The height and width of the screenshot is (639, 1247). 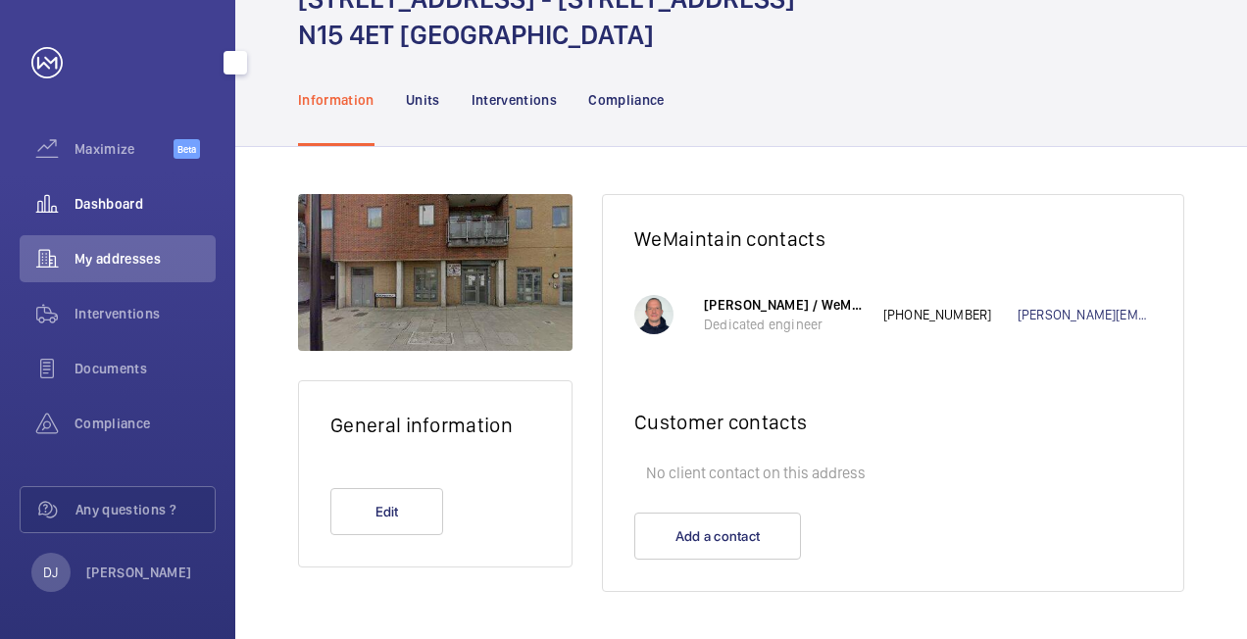 What do you see at coordinates (515, 100) in the screenshot?
I see `p: Interventions` at bounding box center [515, 100].